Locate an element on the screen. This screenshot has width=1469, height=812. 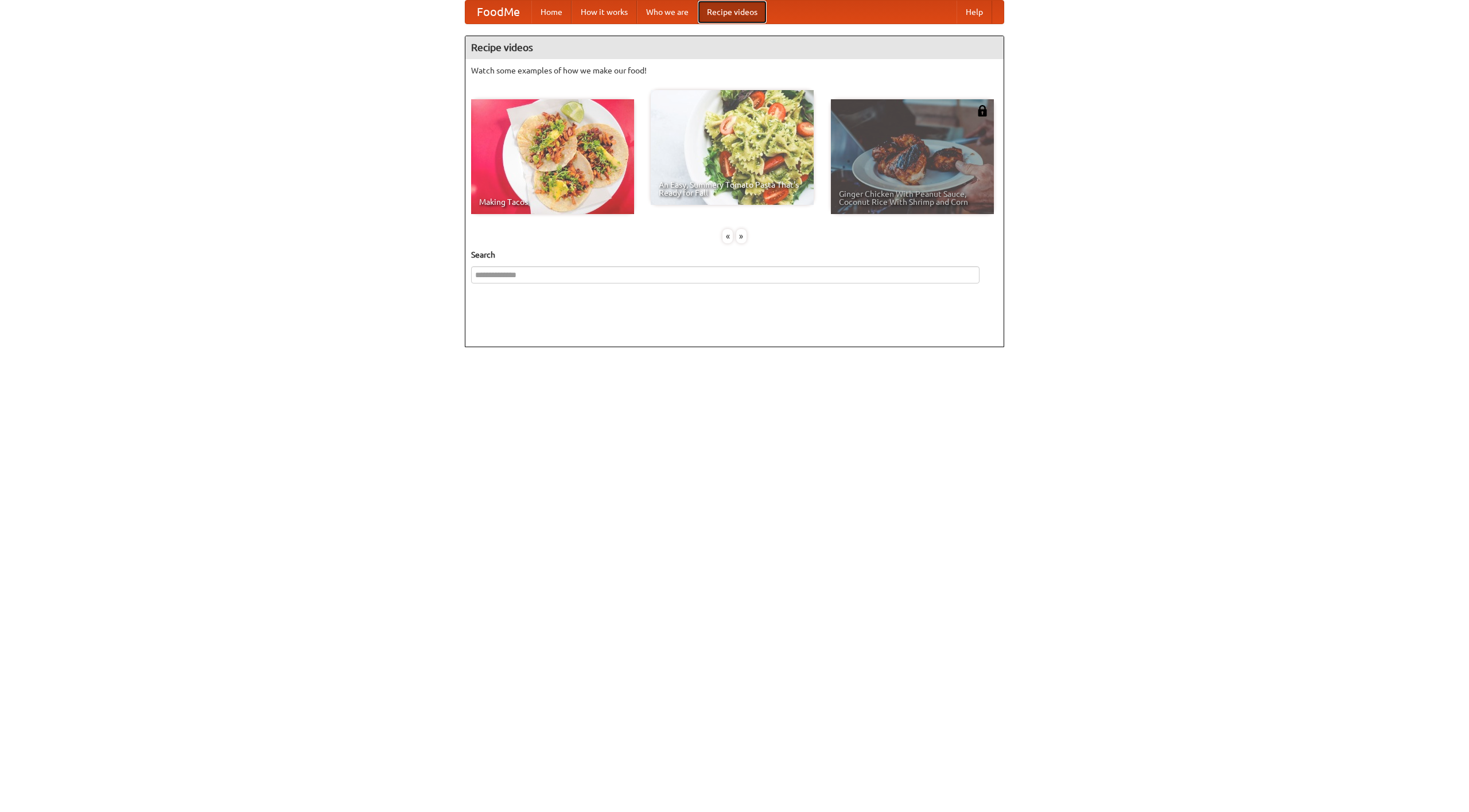
a: How it works is located at coordinates (604, 12).